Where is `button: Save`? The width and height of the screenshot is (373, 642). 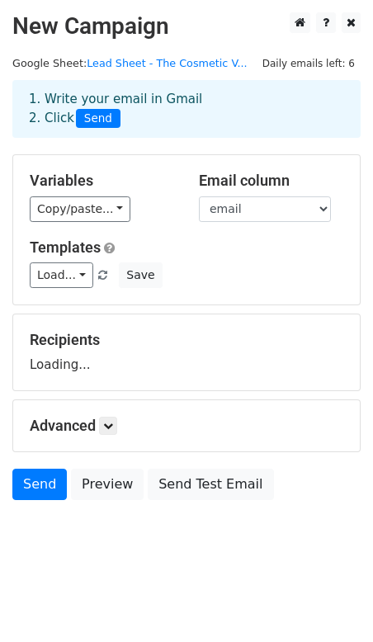 button: Save is located at coordinates (140, 275).